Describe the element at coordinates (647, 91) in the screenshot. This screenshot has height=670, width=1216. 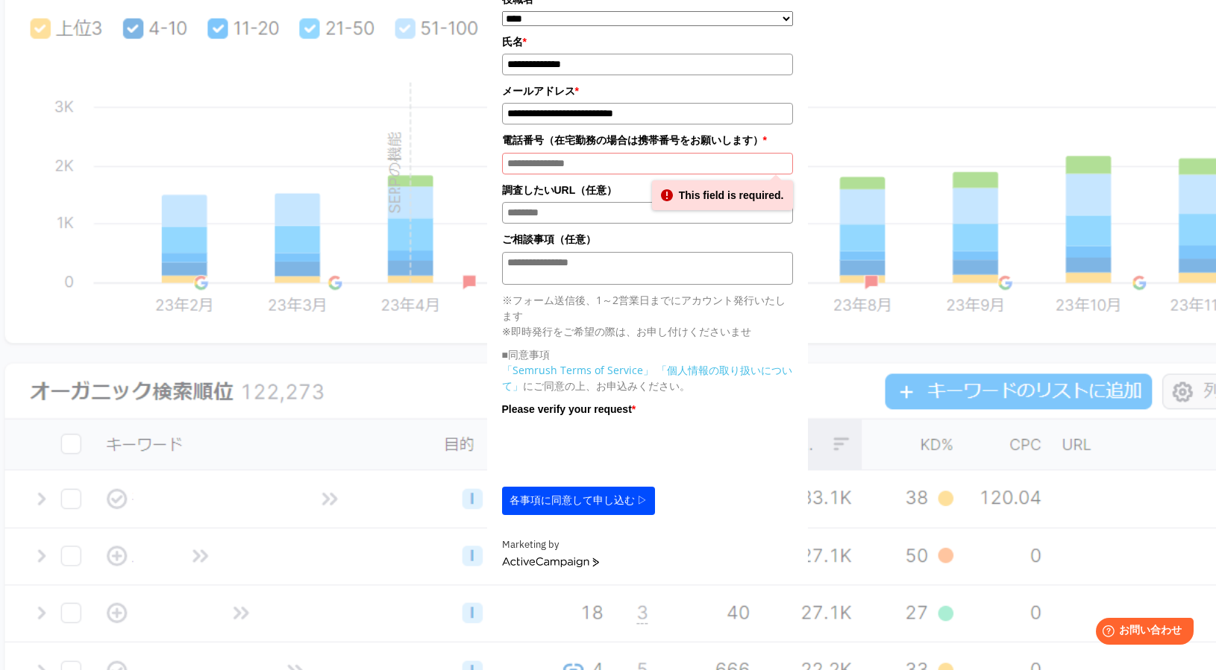
I see `label: メールアドレス` at that location.